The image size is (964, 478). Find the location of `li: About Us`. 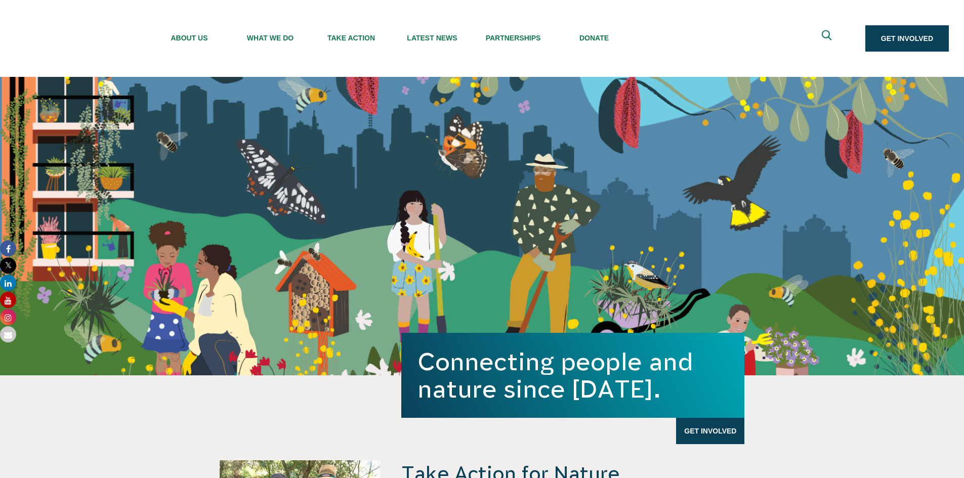

li: About Us is located at coordinates (189, 38).